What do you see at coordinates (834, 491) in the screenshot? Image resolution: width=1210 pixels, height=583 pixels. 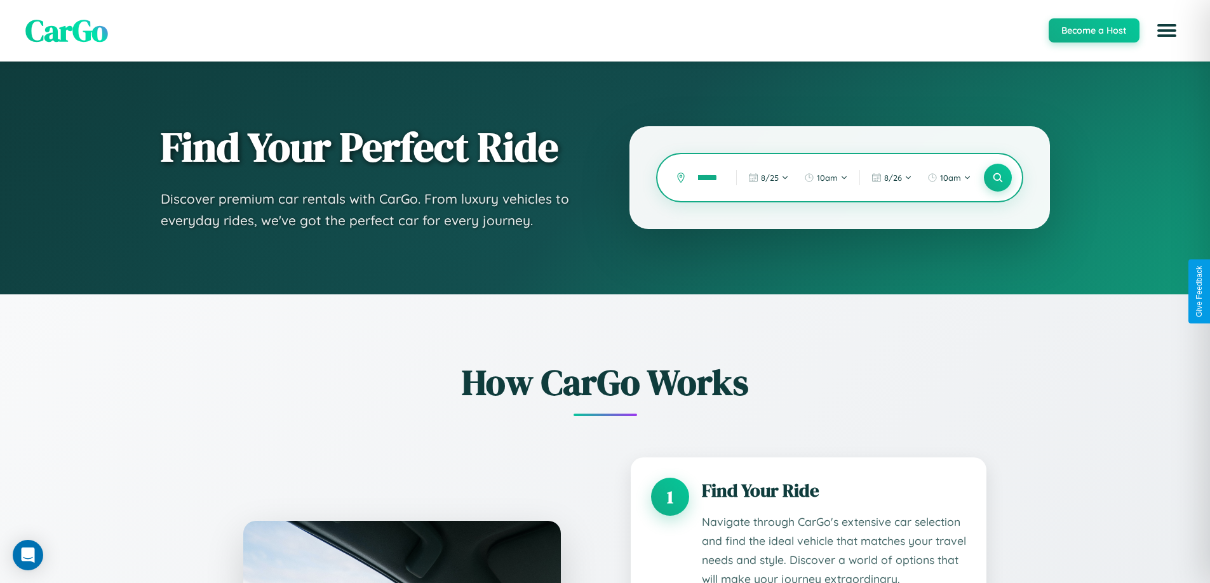 I see `h3: Find Your Ride` at bounding box center [834, 491].